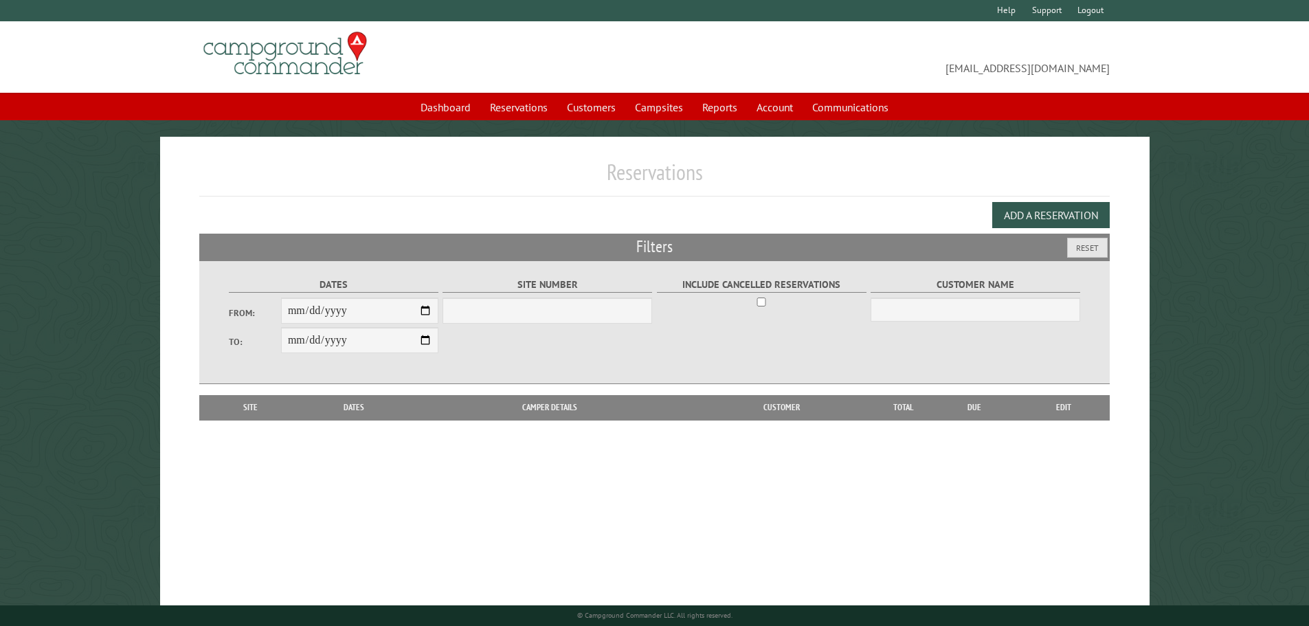 The image size is (1309, 626). Describe the element at coordinates (659, 107) in the screenshot. I see `a: Campsites` at that location.